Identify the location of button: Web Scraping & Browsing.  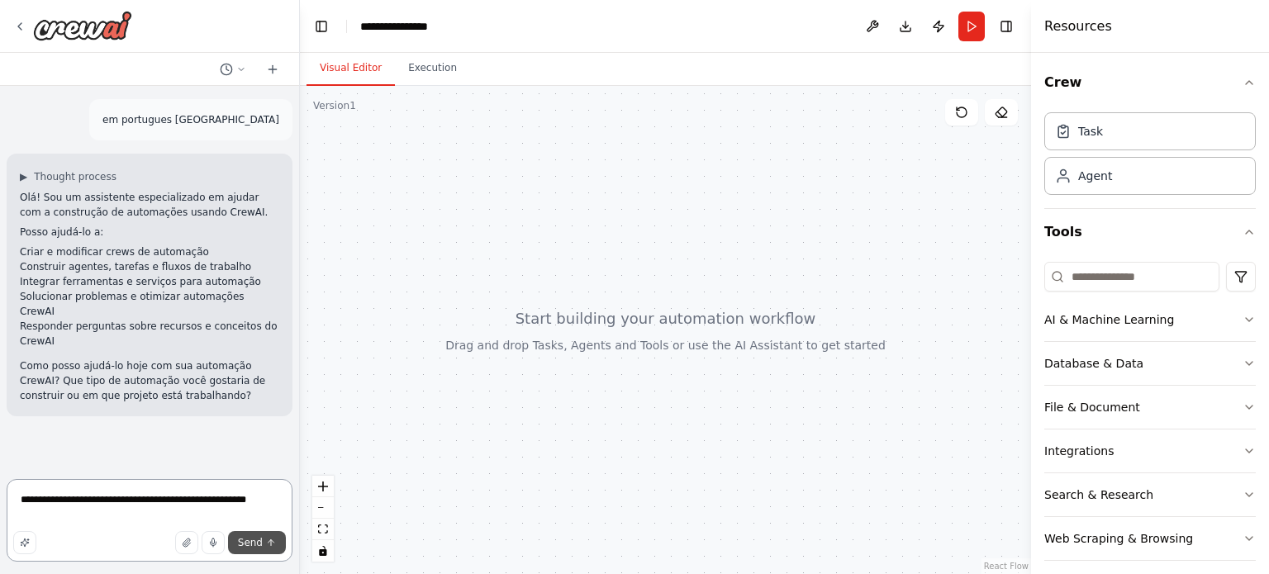
(1150, 539).